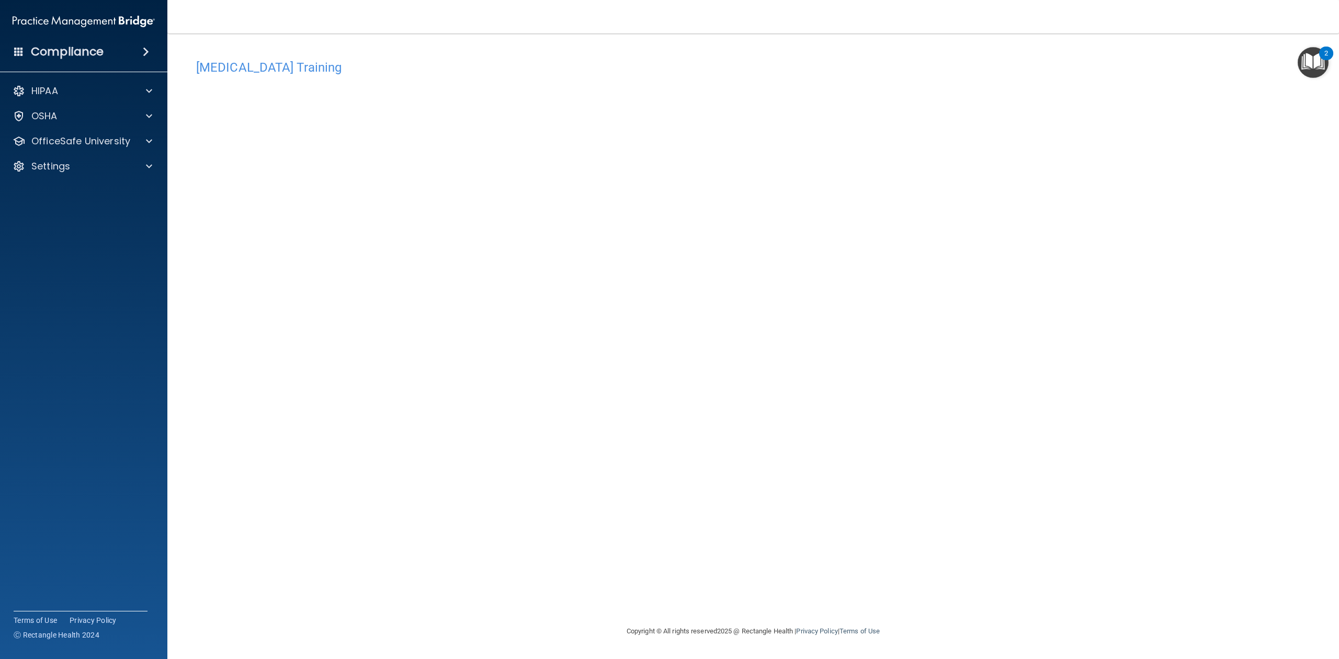 The width and height of the screenshot is (1339, 659). What do you see at coordinates (51, 166) in the screenshot?
I see `p: Settings` at bounding box center [51, 166].